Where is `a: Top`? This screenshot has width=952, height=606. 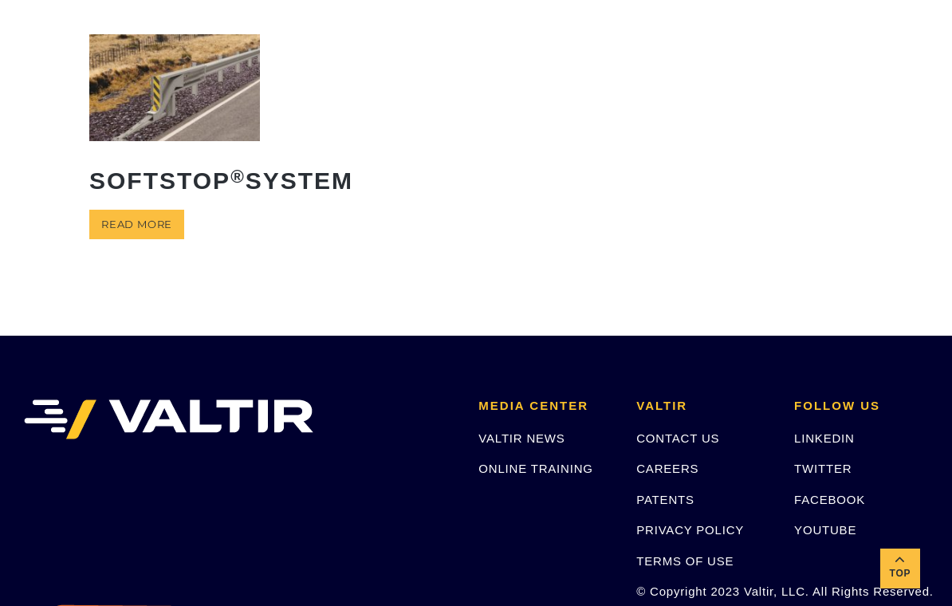 a: Top is located at coordinates (900, 569).